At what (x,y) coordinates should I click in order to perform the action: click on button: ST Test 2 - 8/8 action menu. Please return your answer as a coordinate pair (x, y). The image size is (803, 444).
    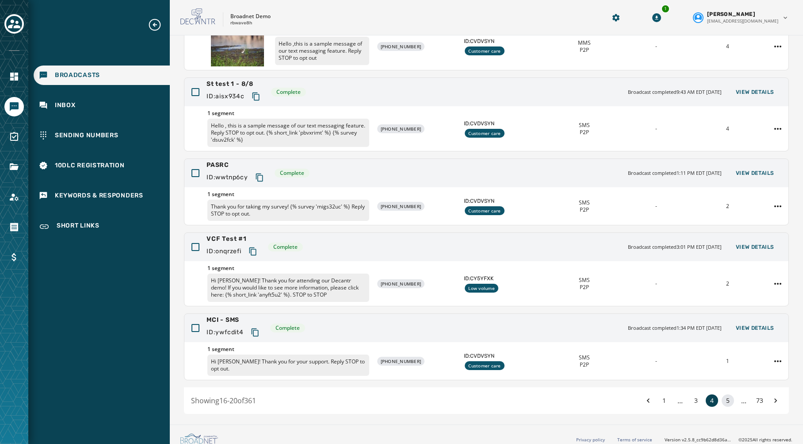
    Looking at the image, I should click on (778, 46).